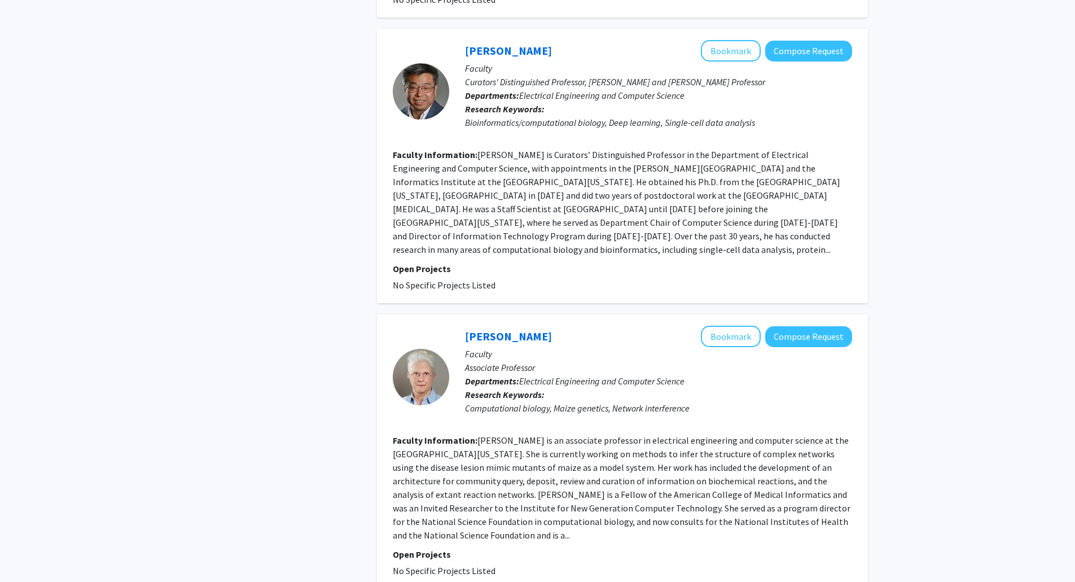  Describe the element at coordinates (808, 51) in the screenshot. I see `button: Compose Request to Dong Xu` at that location.